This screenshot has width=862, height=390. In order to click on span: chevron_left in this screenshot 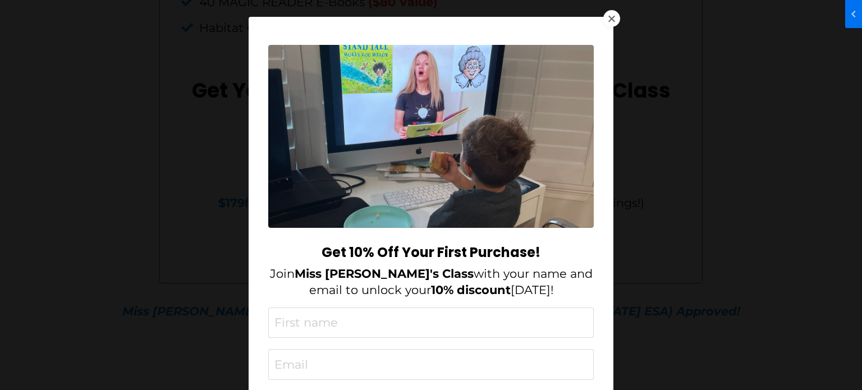, I will do `click(8, 14)`.